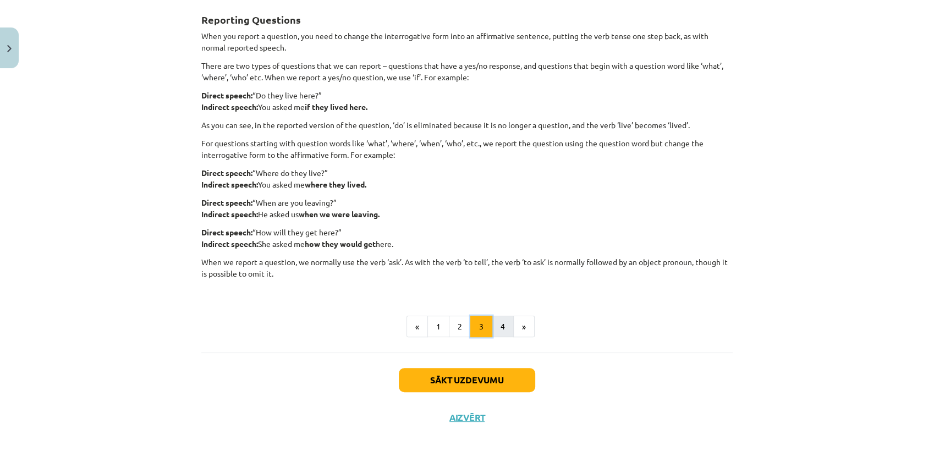 This screenshot has width=934, height=451. I want to click on button: 2, so click(460, 327).